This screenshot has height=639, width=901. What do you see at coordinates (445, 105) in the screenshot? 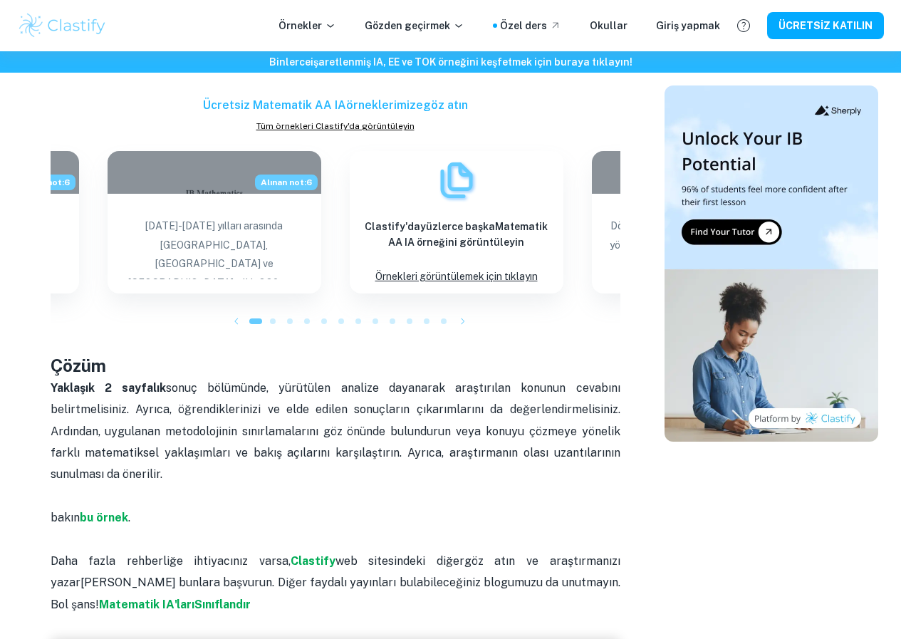
I see `font: göz atın` at bounding box center [445, 105].